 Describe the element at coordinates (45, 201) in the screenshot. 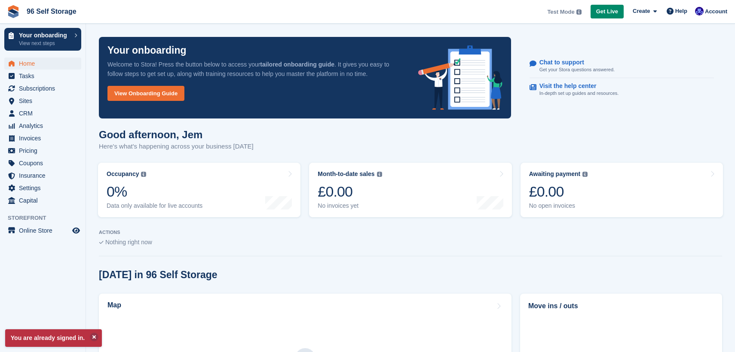

I see `span: Capital` at that location.